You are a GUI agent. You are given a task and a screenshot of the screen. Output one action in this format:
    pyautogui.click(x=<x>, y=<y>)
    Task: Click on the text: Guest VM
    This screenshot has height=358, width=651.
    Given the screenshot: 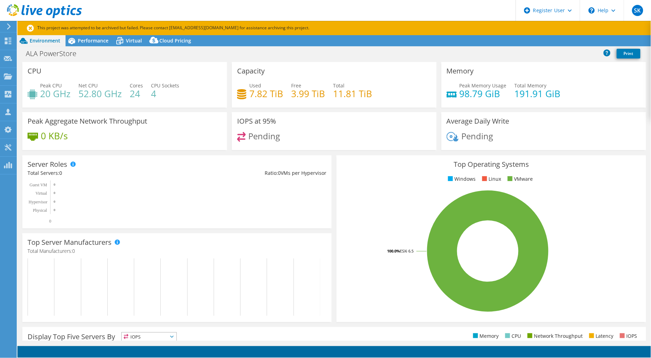 What is the action you would take?
    pyautogui.click(x=38, y=185)
    